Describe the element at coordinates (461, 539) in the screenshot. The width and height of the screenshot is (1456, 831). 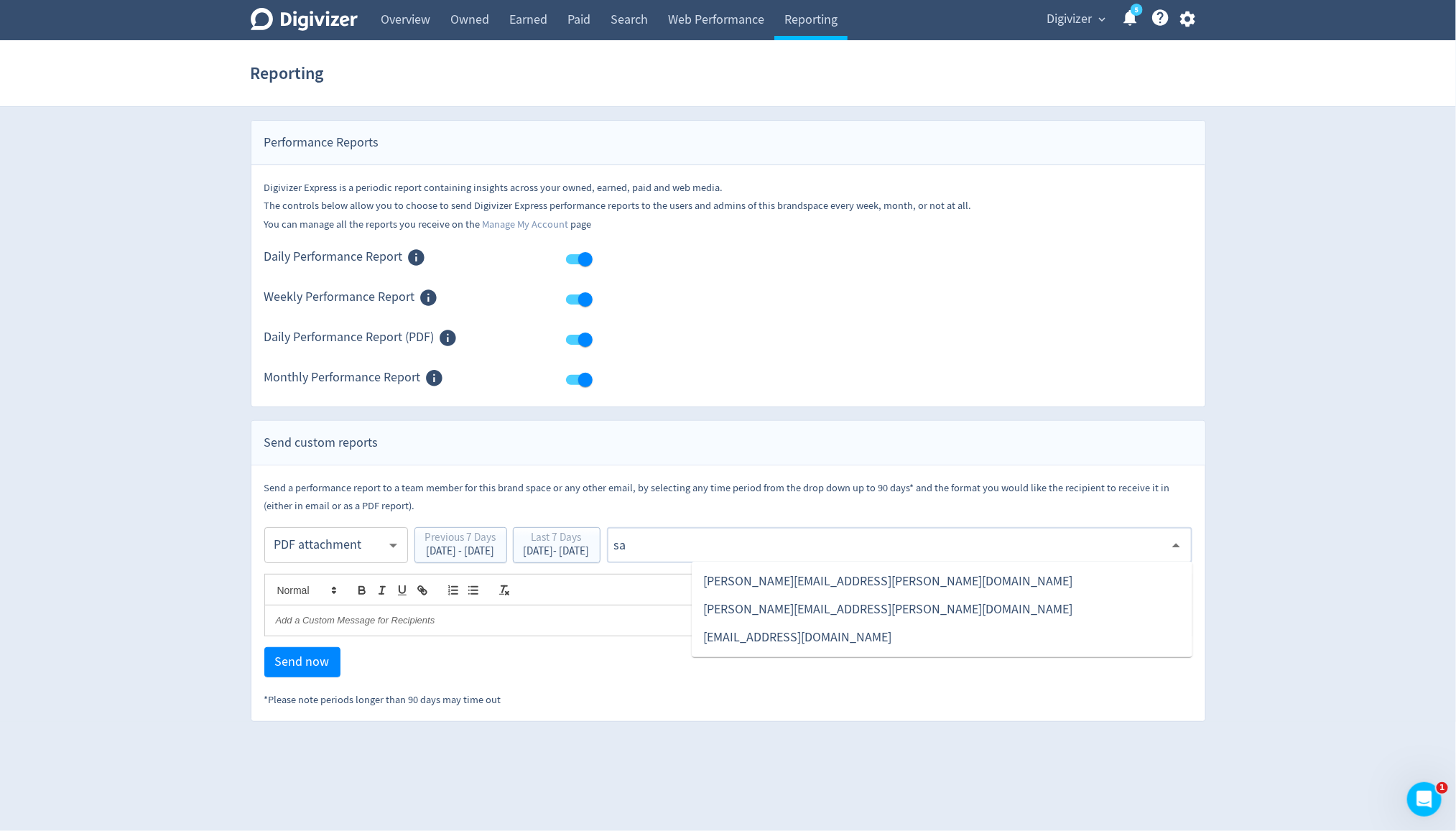
I see `div: Previous 7 Days` at that location.